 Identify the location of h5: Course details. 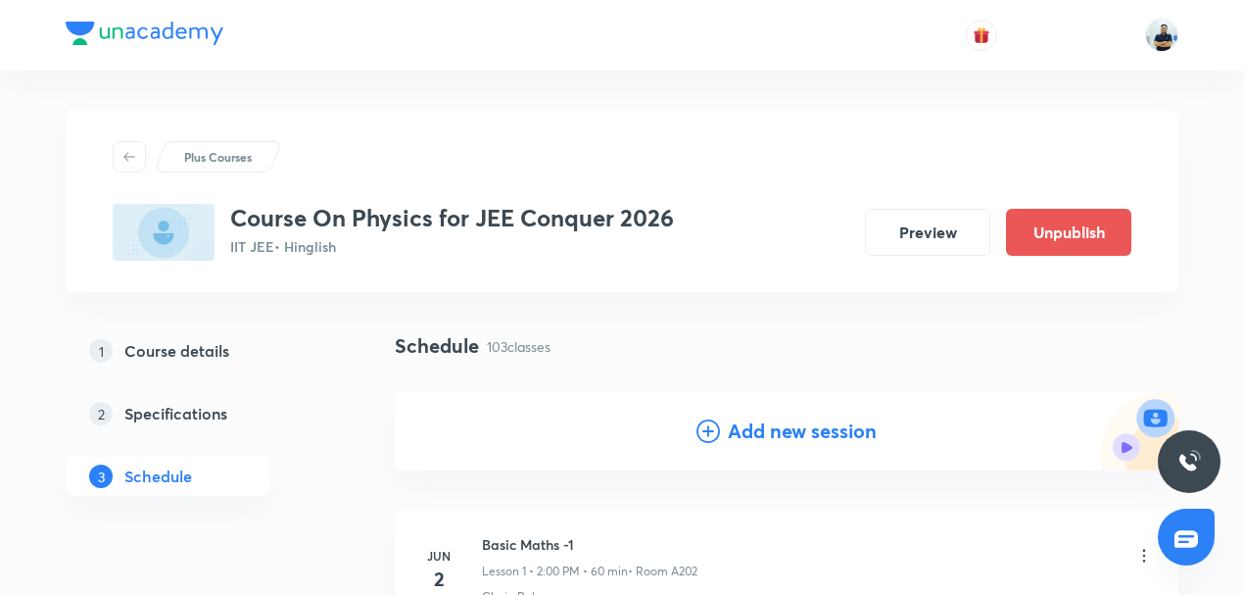
(176, 351).